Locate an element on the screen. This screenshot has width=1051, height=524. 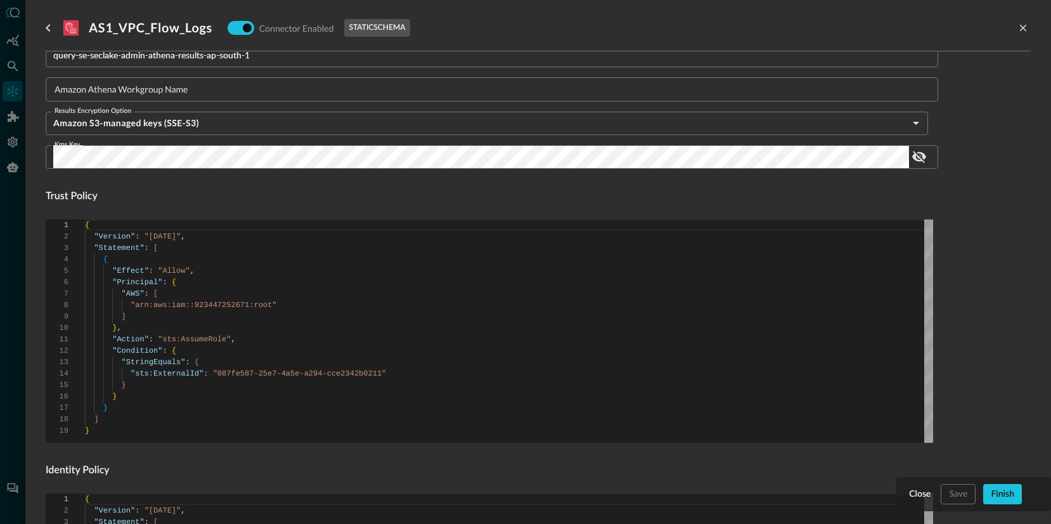
div: 13 is located at coordinates (57, 362).